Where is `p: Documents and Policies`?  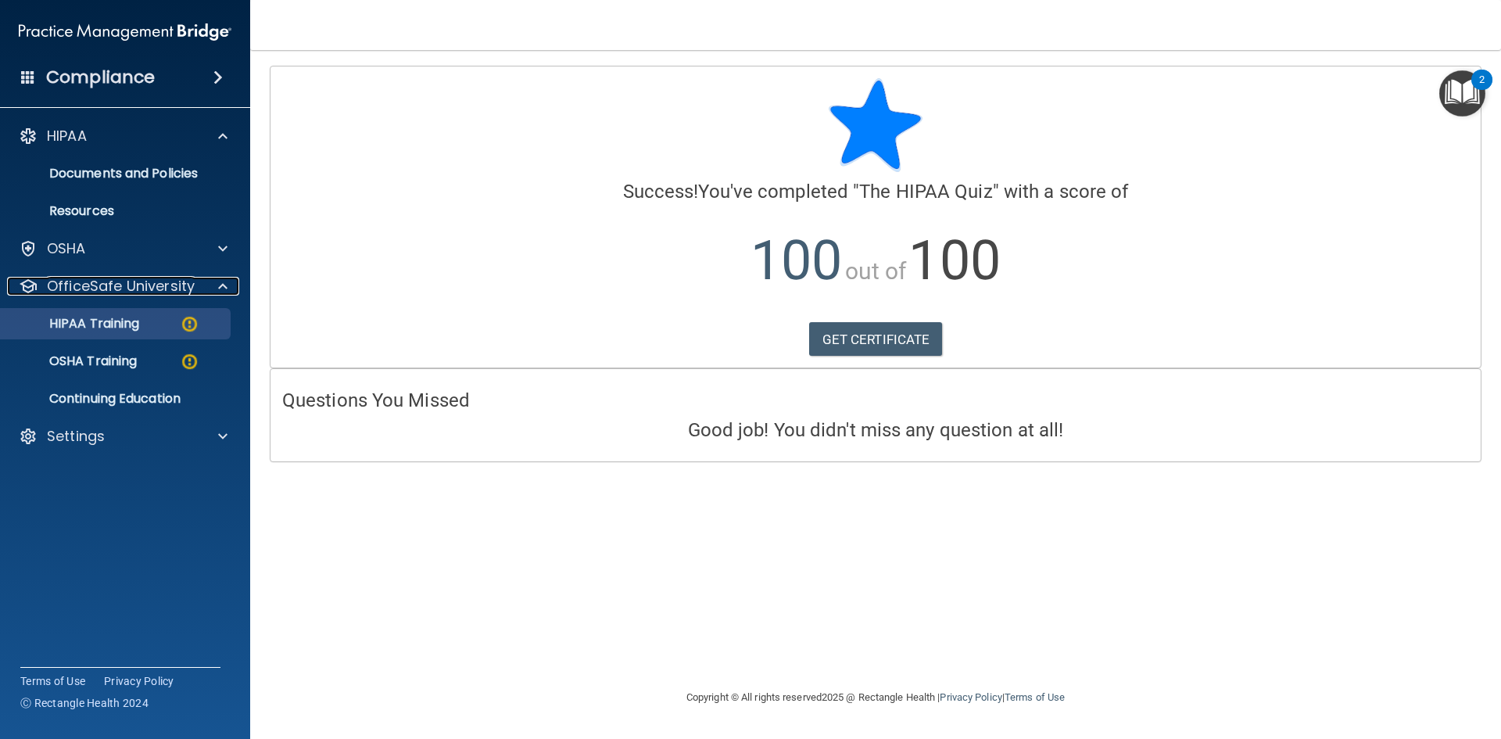 p: Documents and Policies is located at coordinates (116, 174).